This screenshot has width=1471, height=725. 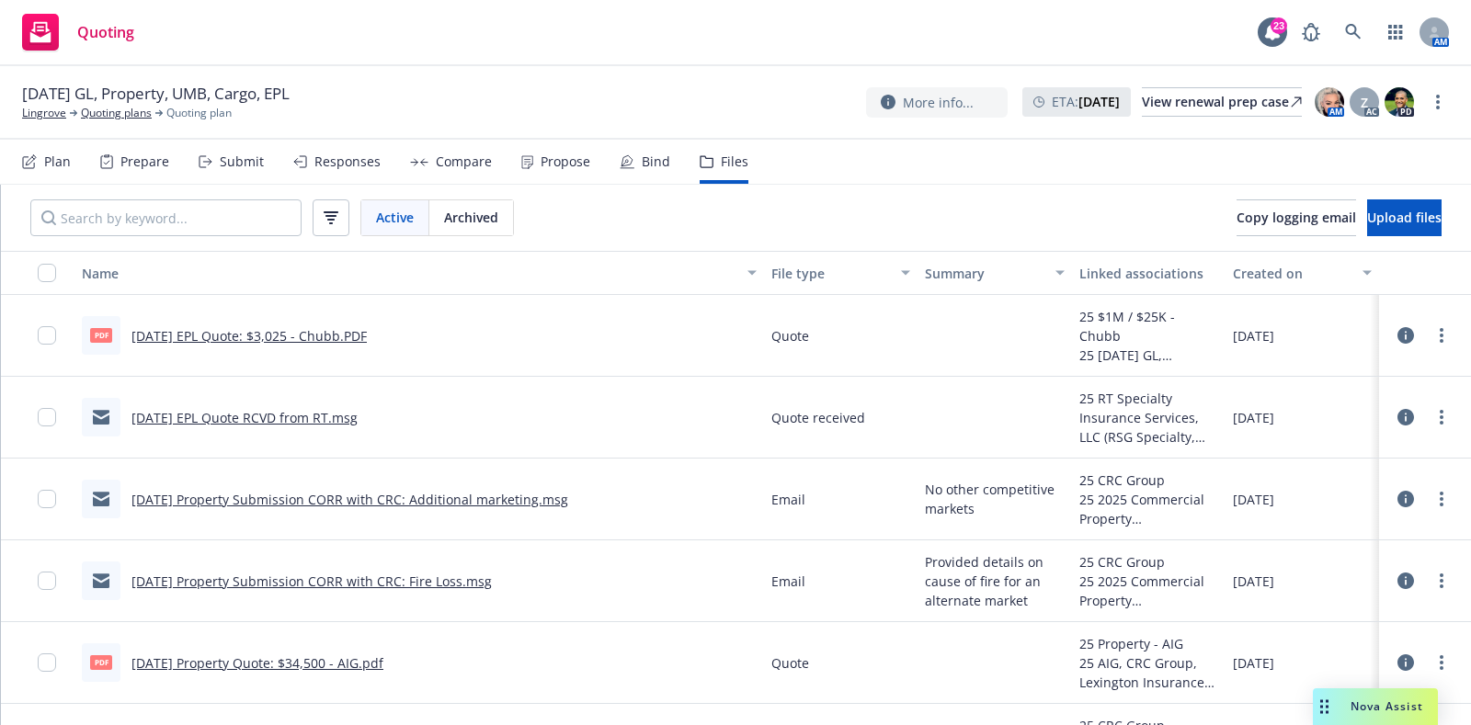 What do you see at coordinates (1292, 273) in the screenshot?
I see `div: Created on` at bounding box center [1292, 273].